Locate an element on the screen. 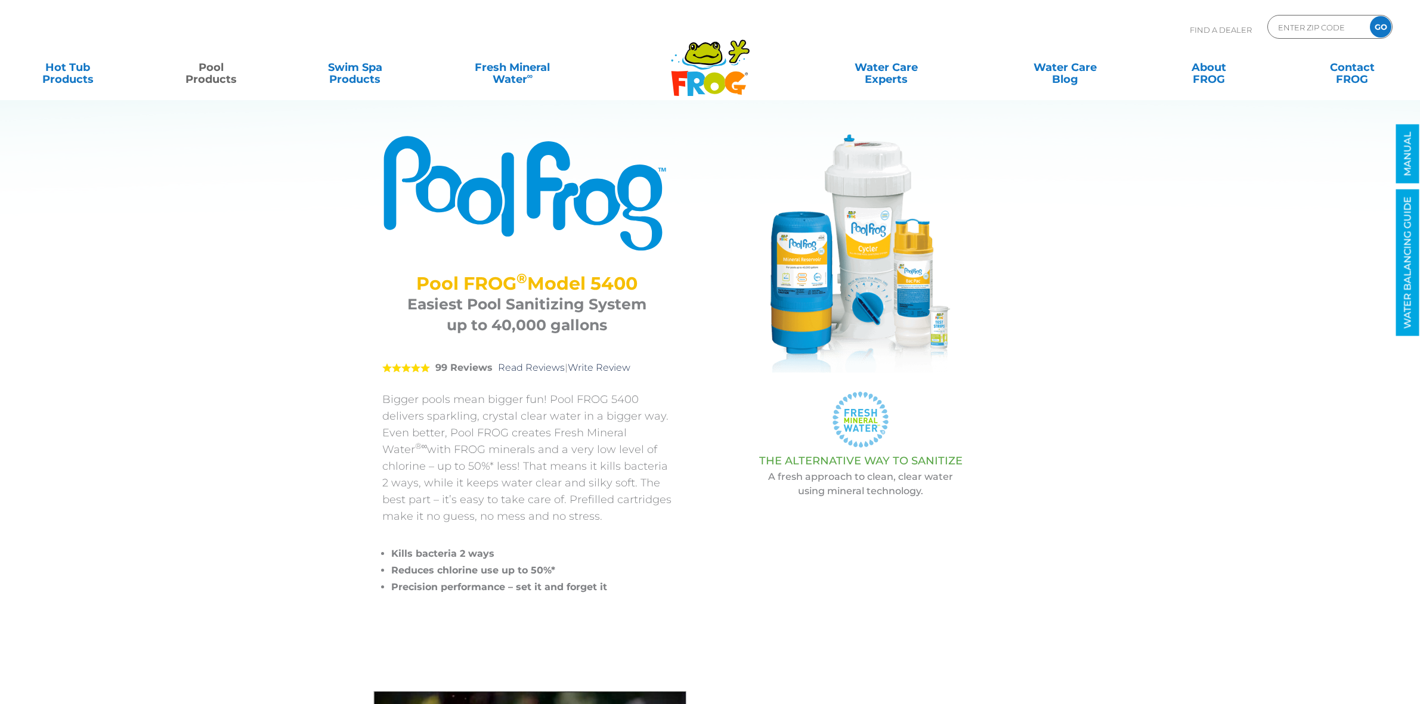 The image size is (1420, 704). a: Write Review is located at coordinates (599, 367).